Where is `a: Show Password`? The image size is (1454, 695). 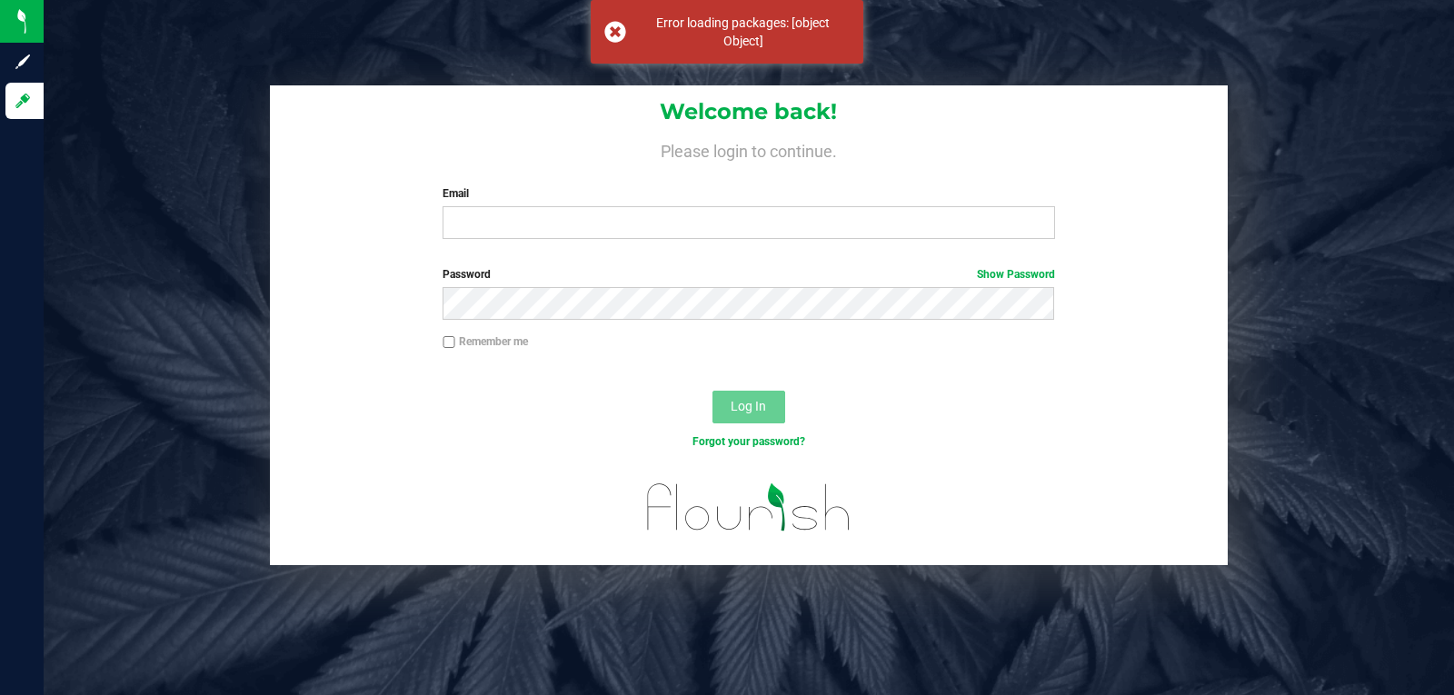
a: Show Password is located at coordinates (1016, 274).